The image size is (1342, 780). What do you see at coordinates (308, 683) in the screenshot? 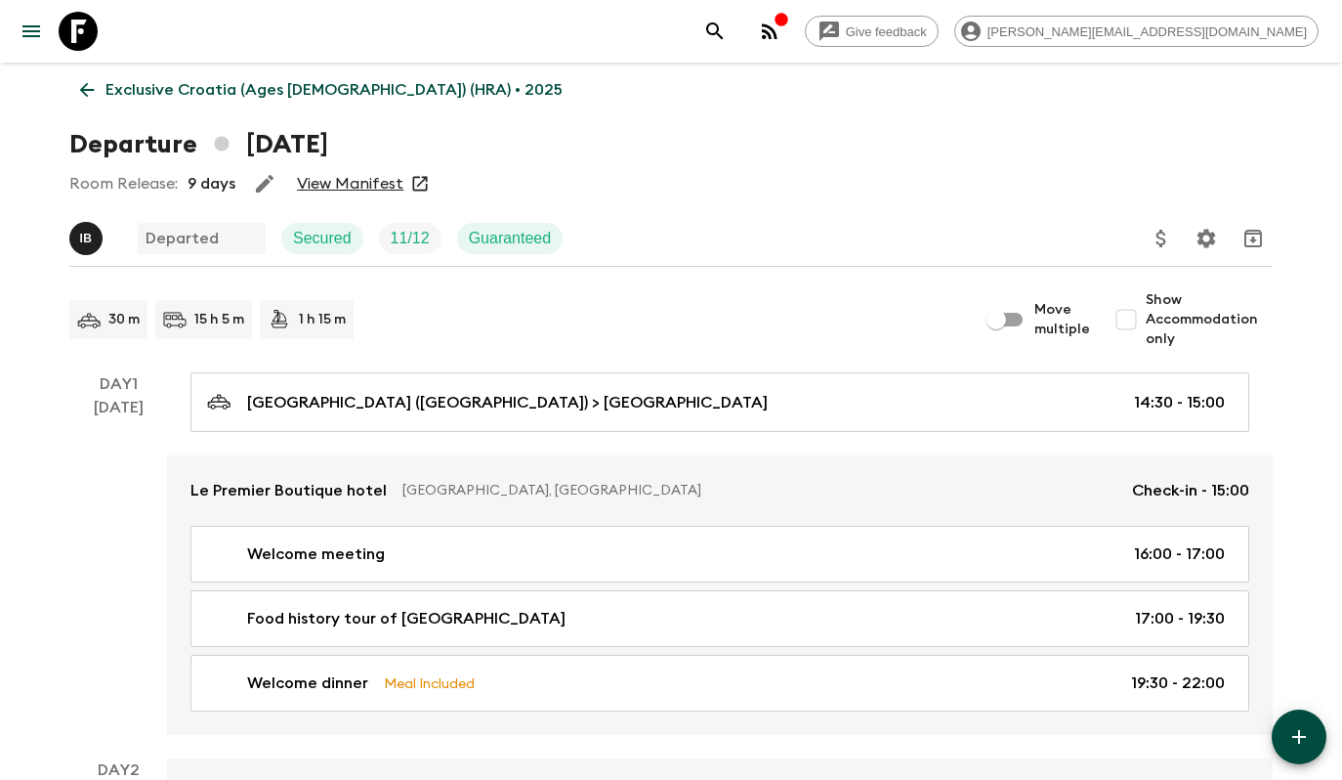
I see `p: Welcome dinner` at bounding box center [308, 683].